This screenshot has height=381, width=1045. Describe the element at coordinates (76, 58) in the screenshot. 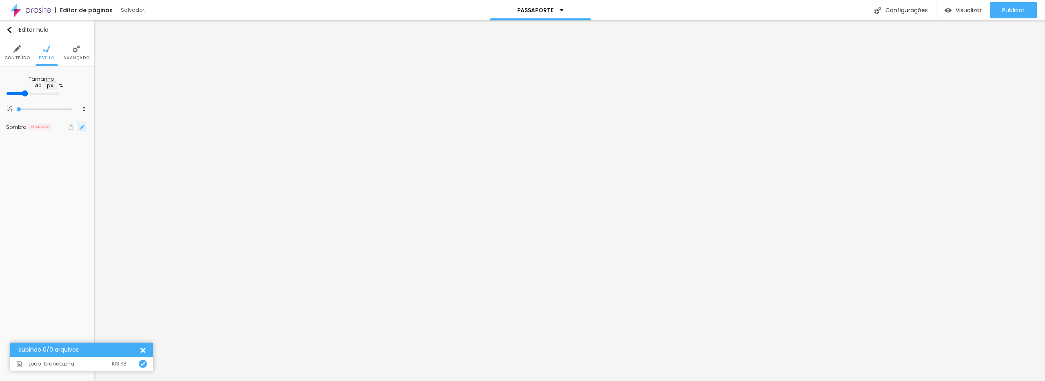

I see `font: Avançado` at that location.